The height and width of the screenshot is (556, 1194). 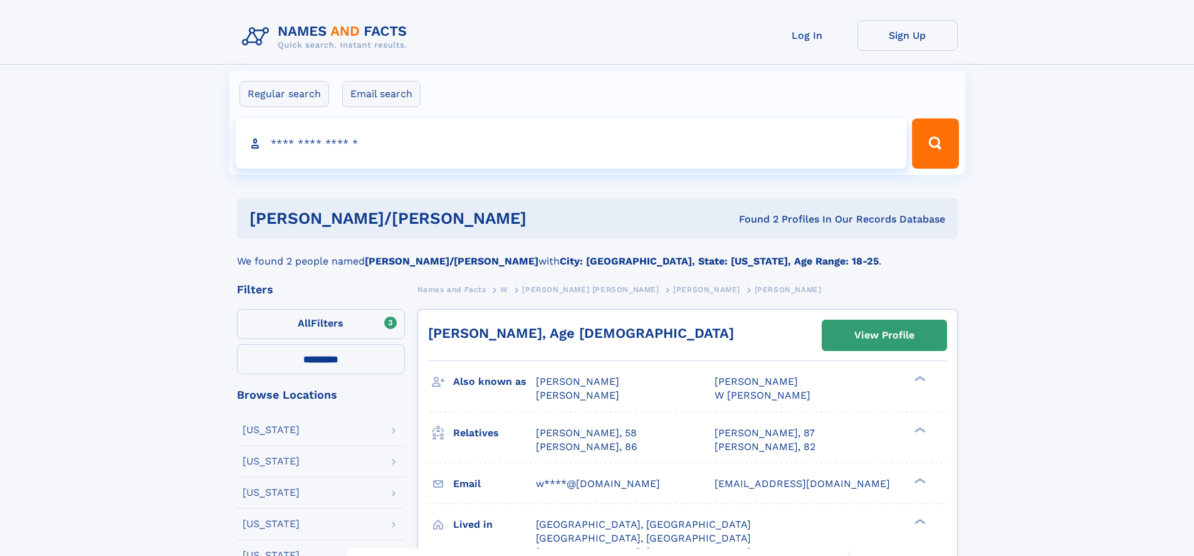 What do you see at coordinates (884, 335) in the screenshot?
I see `div: View Profile` at bounding box center [884, 335].